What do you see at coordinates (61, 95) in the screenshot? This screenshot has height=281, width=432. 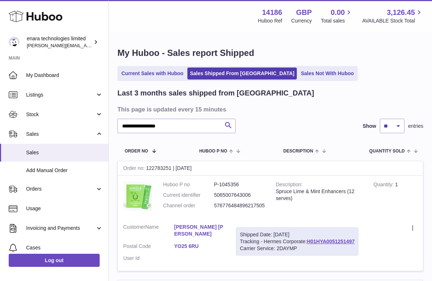 I see `span: Listings` at bounding box center [61, 95].